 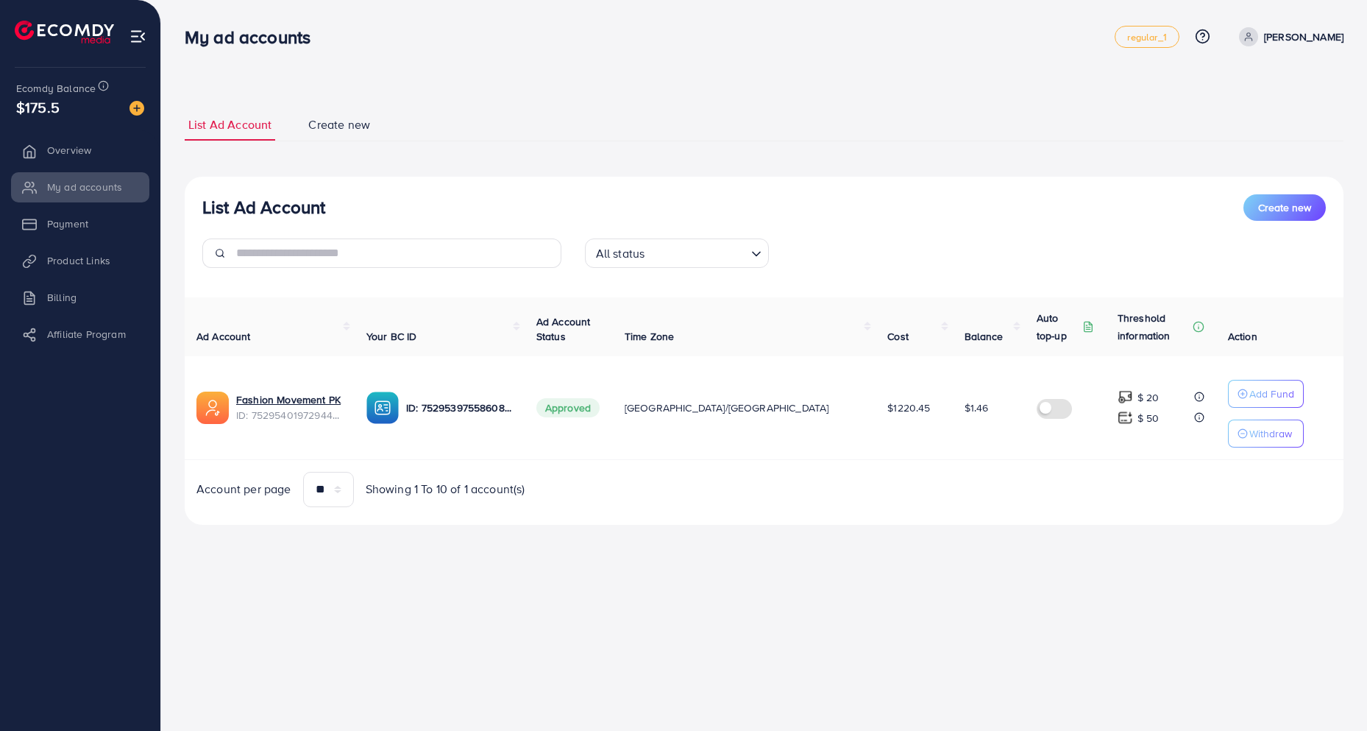 I want to click on p: Threshold information, so click(x=1154, y=327).